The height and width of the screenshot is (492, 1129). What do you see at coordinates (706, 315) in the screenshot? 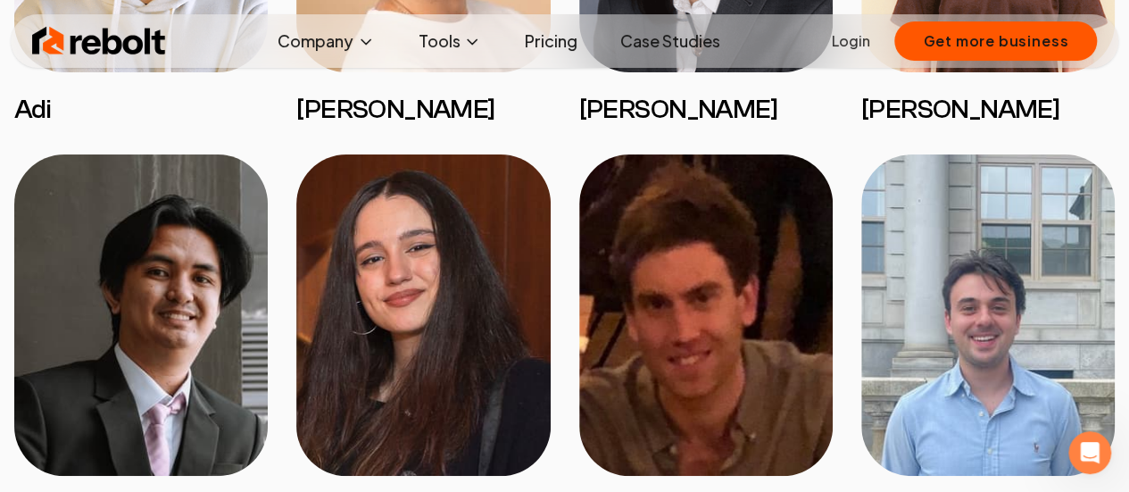
I see `img: Cullen` at bounding box center [706, 315].